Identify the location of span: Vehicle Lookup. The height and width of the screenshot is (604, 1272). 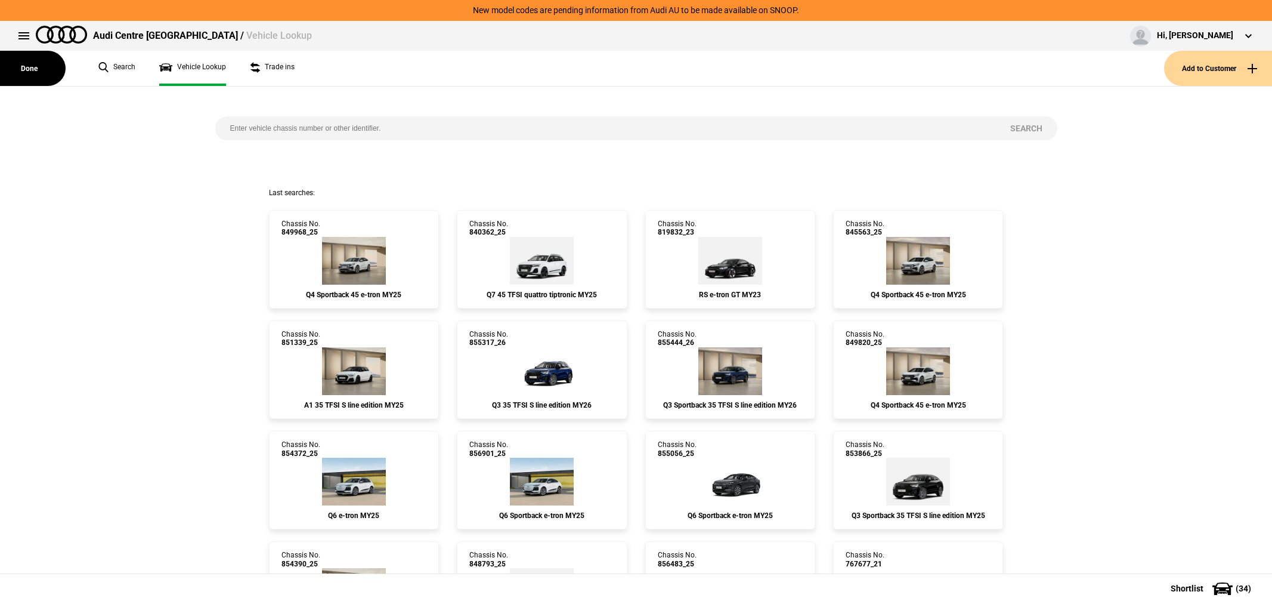
(279, 35).